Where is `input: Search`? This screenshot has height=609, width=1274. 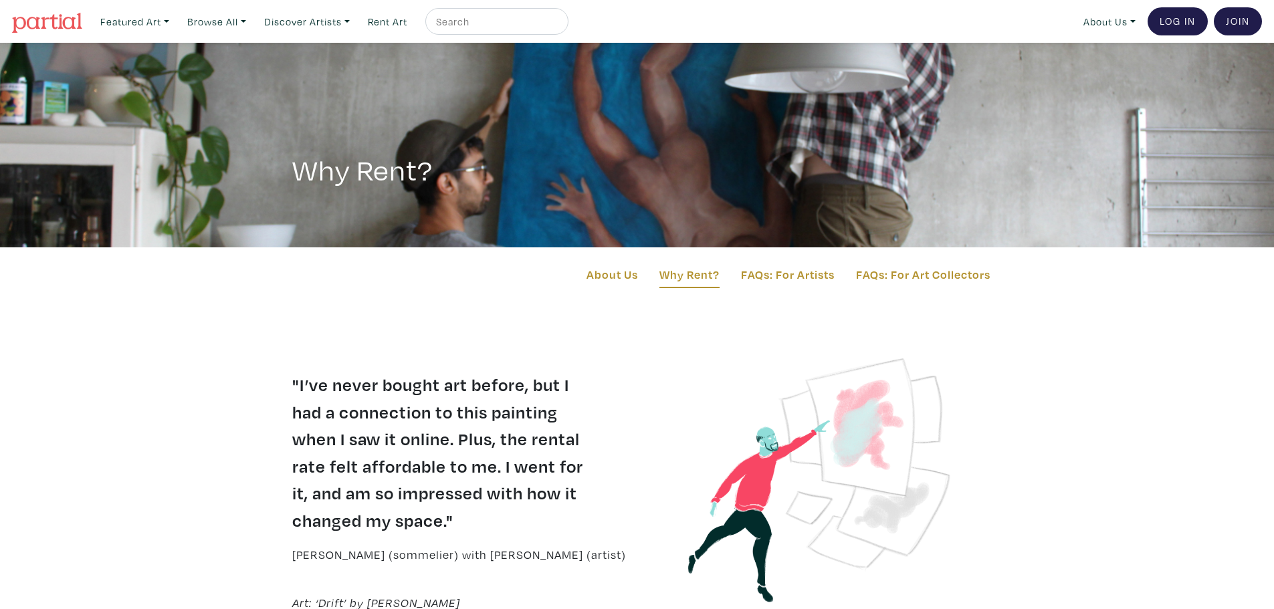
input: Search is located at coordinates (495, 21).